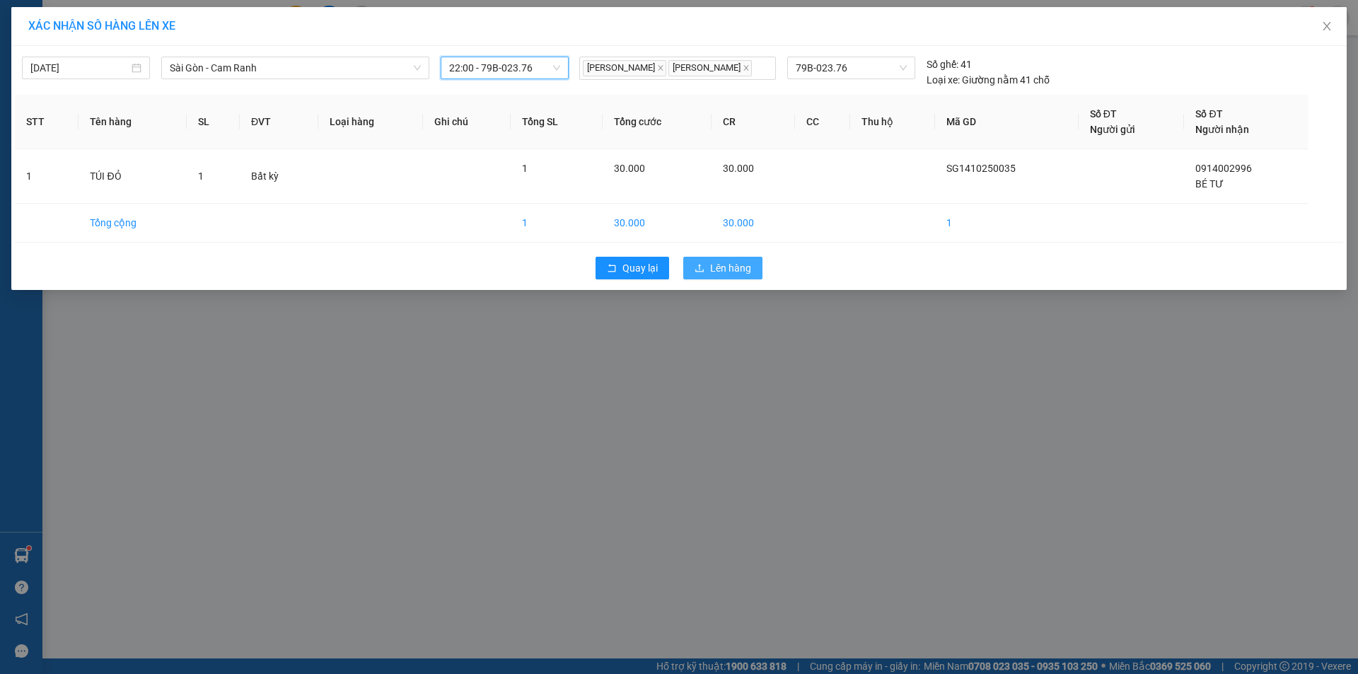 This screenshot has height=674, width=1358. I want to click on span: Lên hàng, so click(731, 268).